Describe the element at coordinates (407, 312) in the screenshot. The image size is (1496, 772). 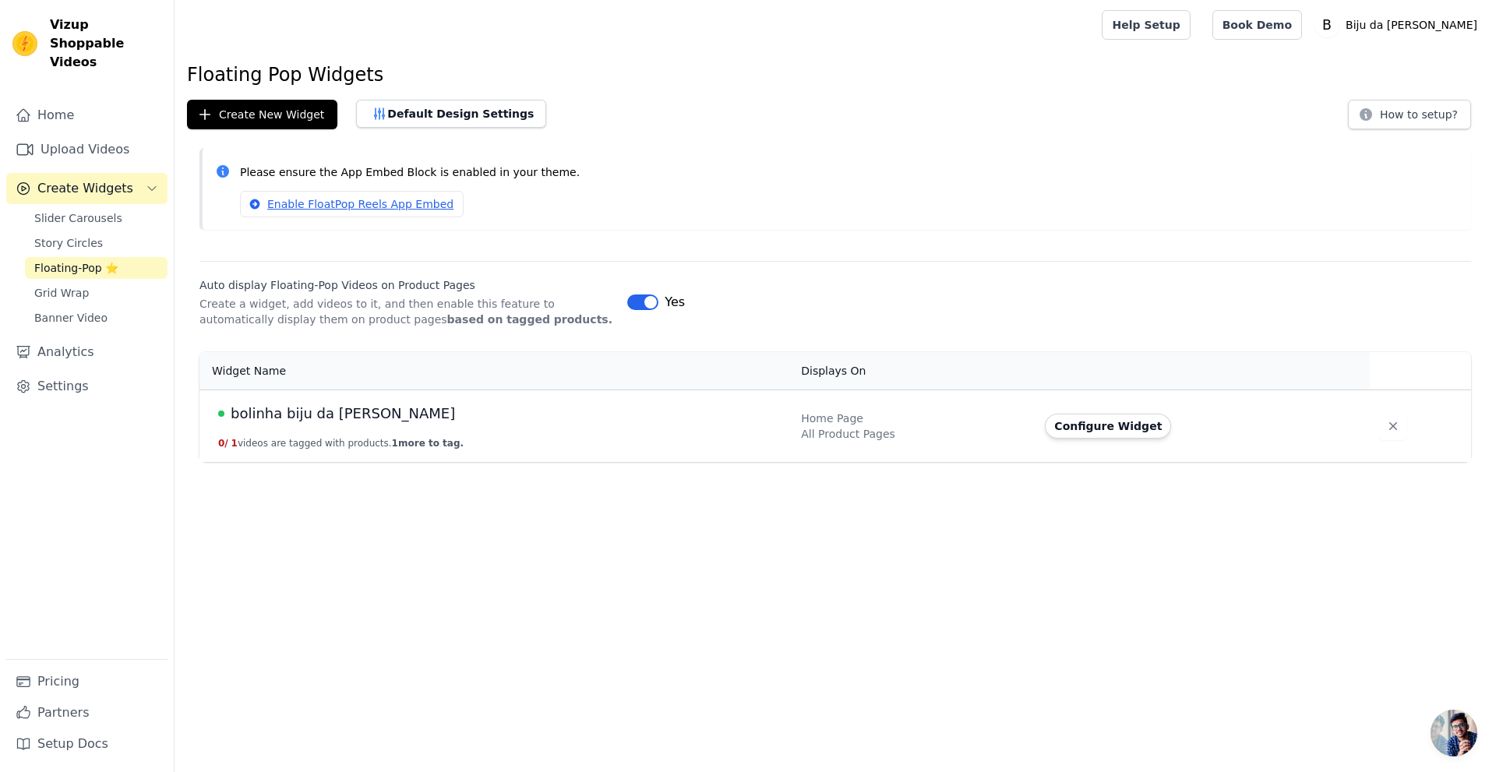
I see `p: Create a widget, add videos to it, and then enable this feature to automatically display them on ...` at that location.